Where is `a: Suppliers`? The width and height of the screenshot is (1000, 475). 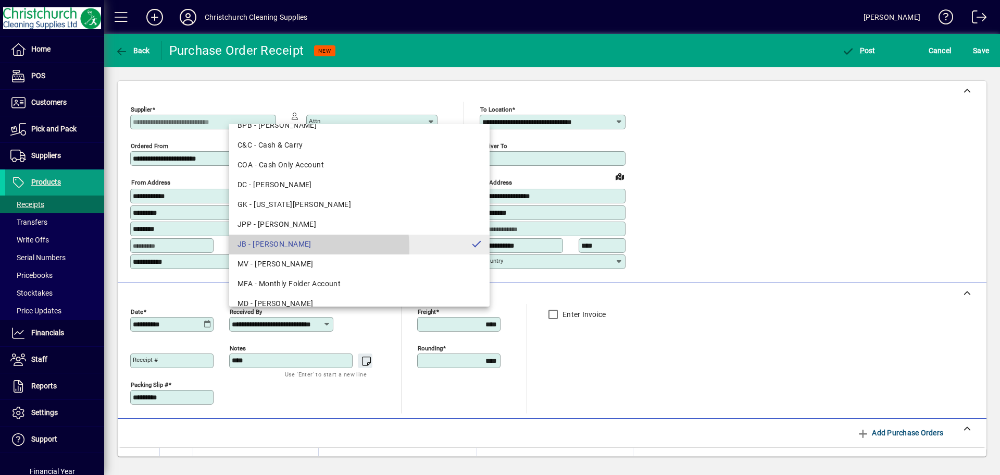 a: Suppliers is located at coordinates (55, 156).